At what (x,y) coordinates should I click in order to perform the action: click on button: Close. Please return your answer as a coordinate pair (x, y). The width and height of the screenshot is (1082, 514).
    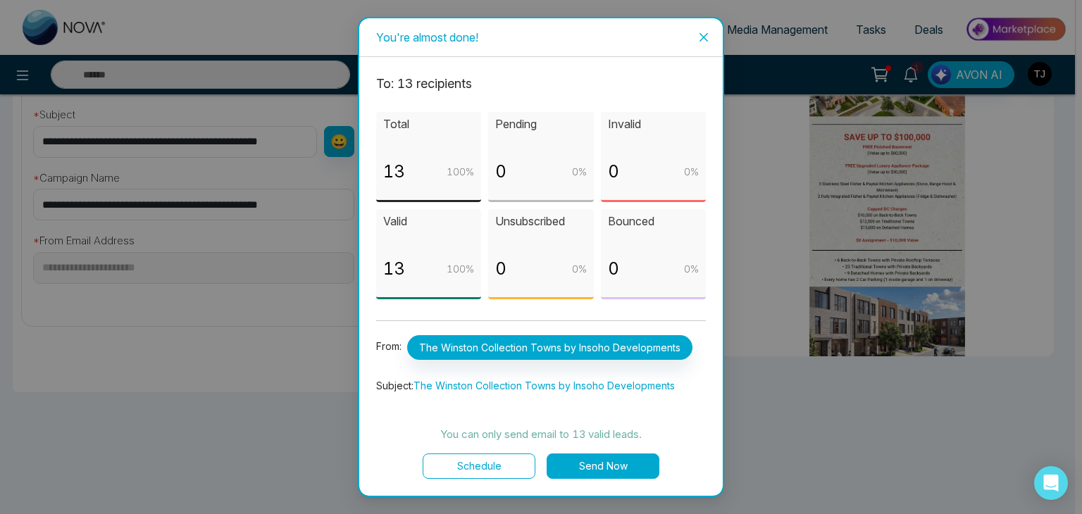
    Looking at the image, I should click on (704, 37).